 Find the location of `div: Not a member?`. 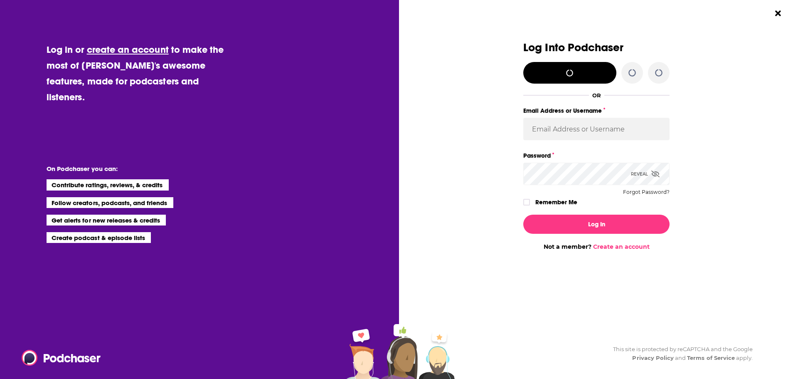

div: Not a member? is located at coordinates (596, 246).